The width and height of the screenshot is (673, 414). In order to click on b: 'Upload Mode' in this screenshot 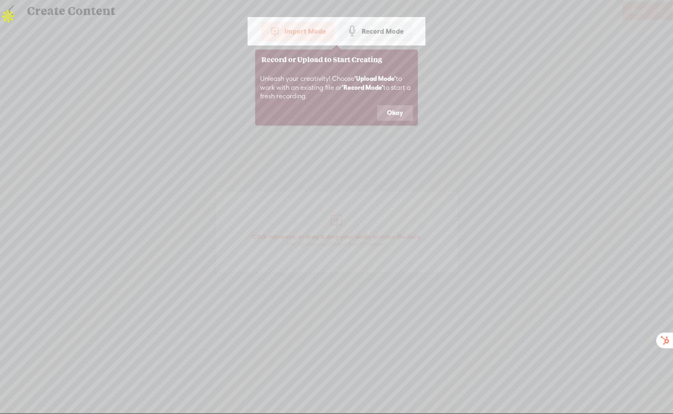, I will do `click(375, 78)`.